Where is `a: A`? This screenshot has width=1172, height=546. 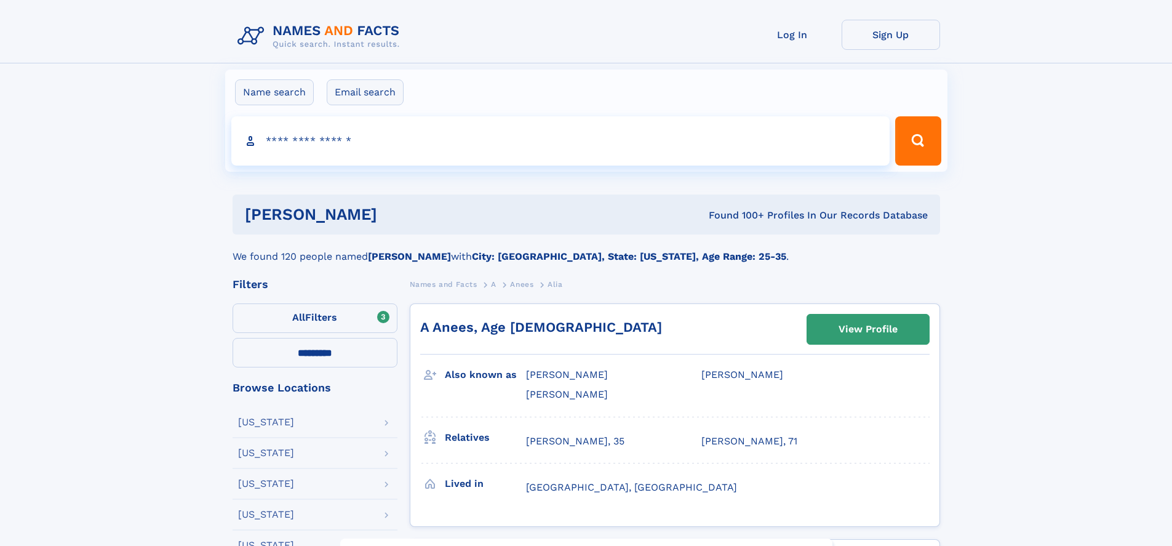 a: A is located at coordinates (494, 284).